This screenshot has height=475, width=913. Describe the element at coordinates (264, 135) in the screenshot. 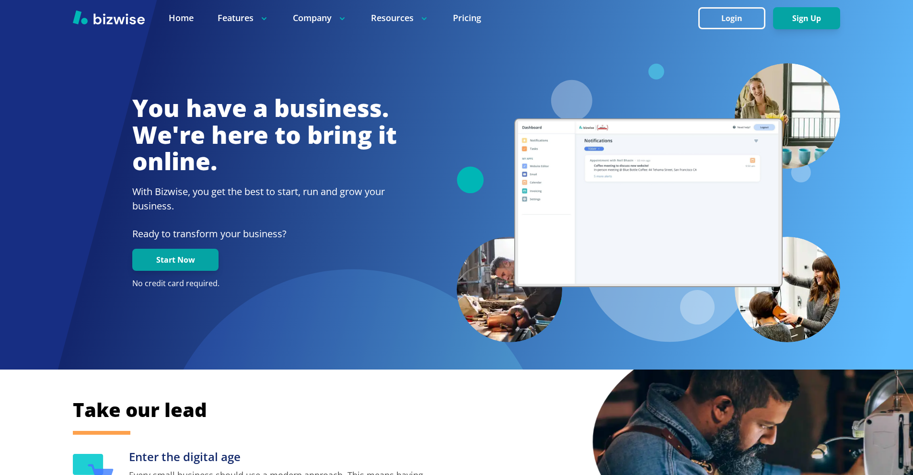

I see `h1: You have a business. We're here to bring it online.` at that location.